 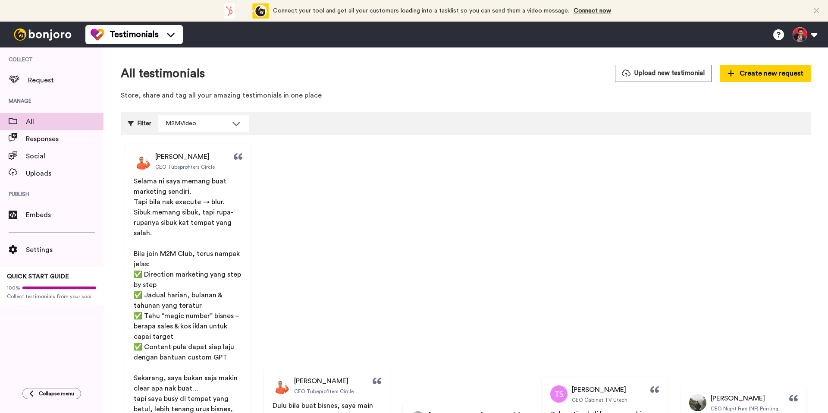 I want to click on div: M2MVideo, so click(x=197, y=123).